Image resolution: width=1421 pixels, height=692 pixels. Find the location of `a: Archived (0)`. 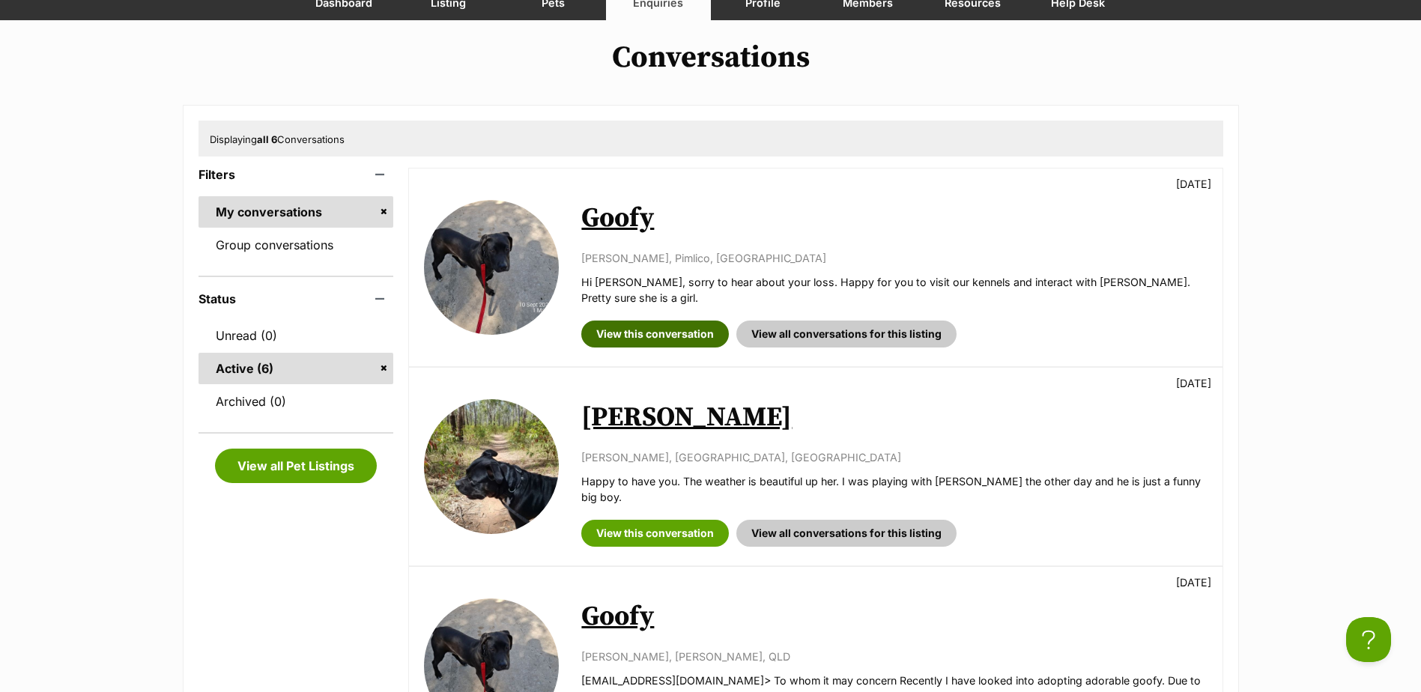

a: Archived (0) is located at coordinates (296, 401).